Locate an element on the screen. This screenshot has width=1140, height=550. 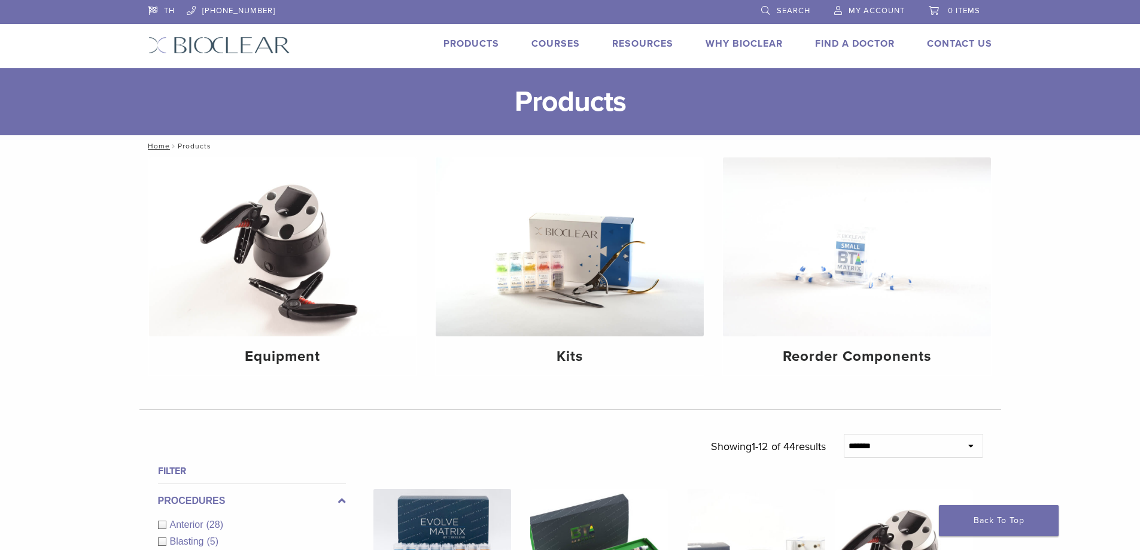
nav: Products is located at coordinates (570, 146).